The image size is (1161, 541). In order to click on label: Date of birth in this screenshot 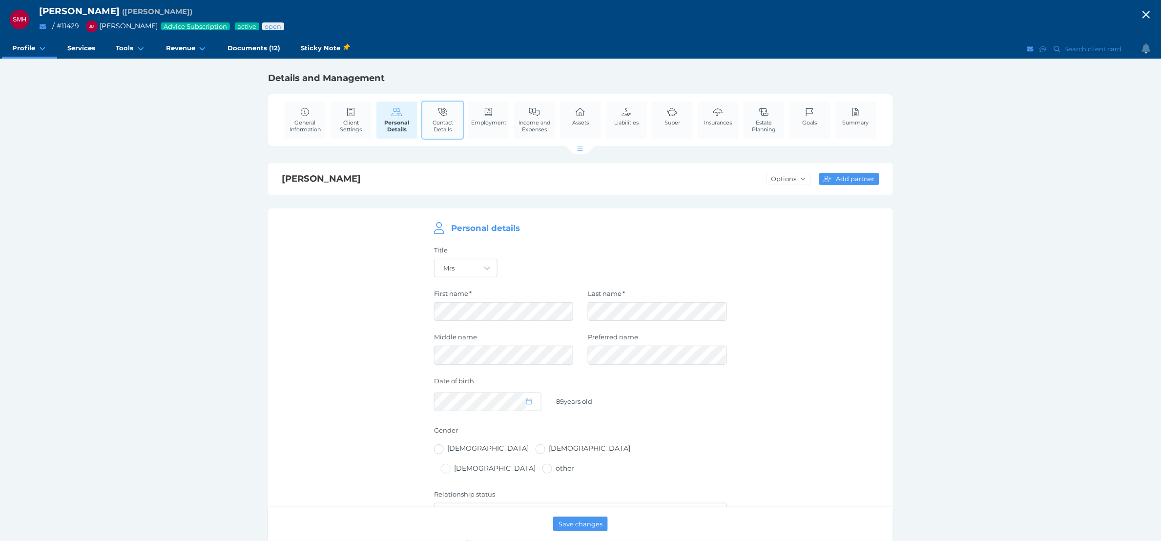, I will do `click(581, 383)`.